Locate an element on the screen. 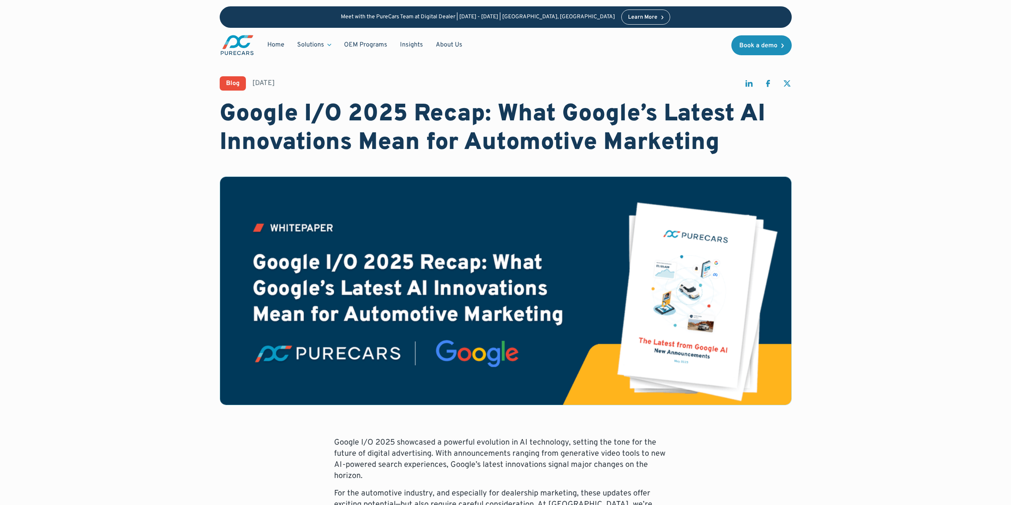 The width and height of the screenshot is (1011, 505). div: Learn More is located at coordinates (642, 17).